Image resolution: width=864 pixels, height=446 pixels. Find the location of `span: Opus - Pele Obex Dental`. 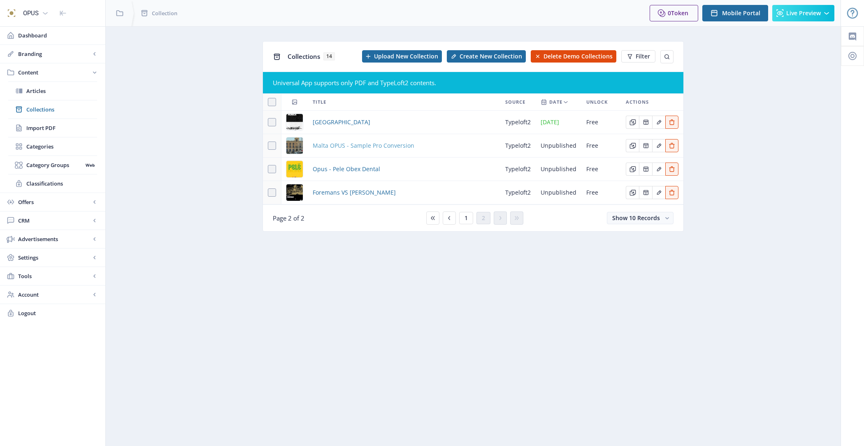

span: Opus - Pele Obex Dental is located at coordinates (346, 169).